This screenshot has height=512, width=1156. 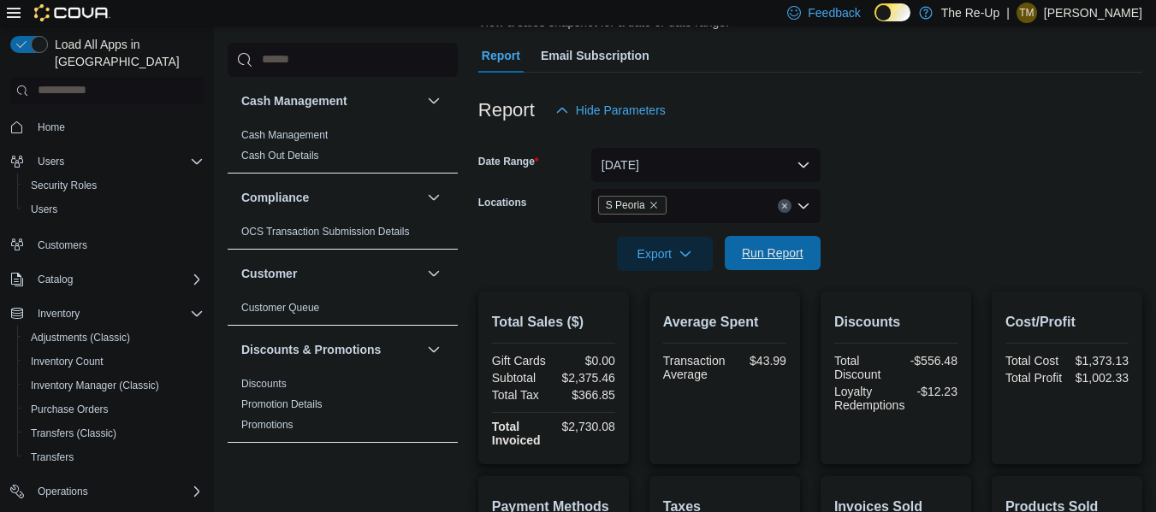 What do you see at coordinates (874, 21) in the screenshot?
I see `span: Dark Mode` at bounding box center [874, 21].